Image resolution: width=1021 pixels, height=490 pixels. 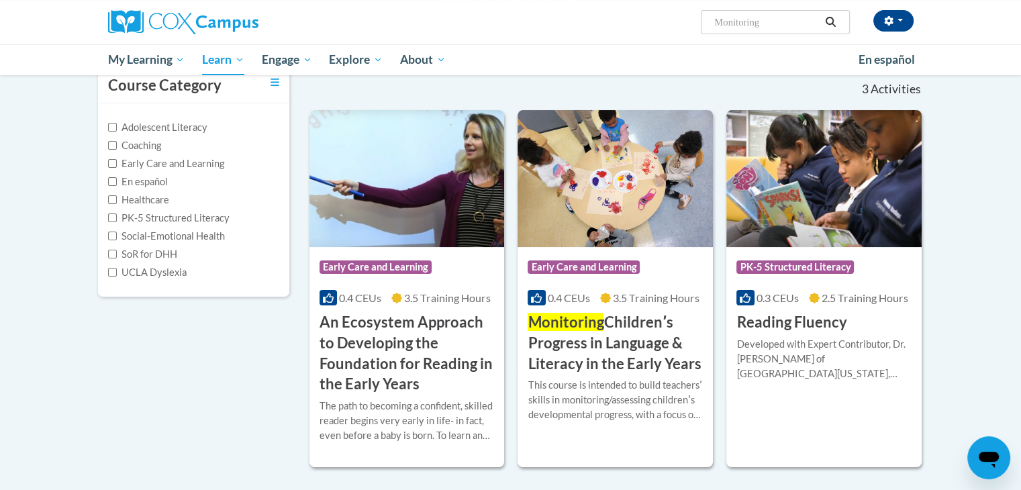 What do you see at coordinates (407, 289) in the screenshot?
I see `a: Course LogoEarly Care and Learning0.4 CEUs3.5 Training Hours An Ecosystem Approach to Developing ...` at bounding box center [407, 289].